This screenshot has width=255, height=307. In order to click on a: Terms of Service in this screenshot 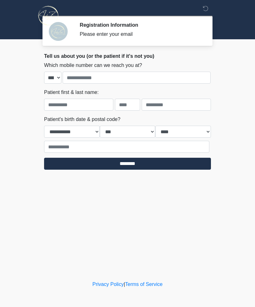, I will do `click(143, 284)`.